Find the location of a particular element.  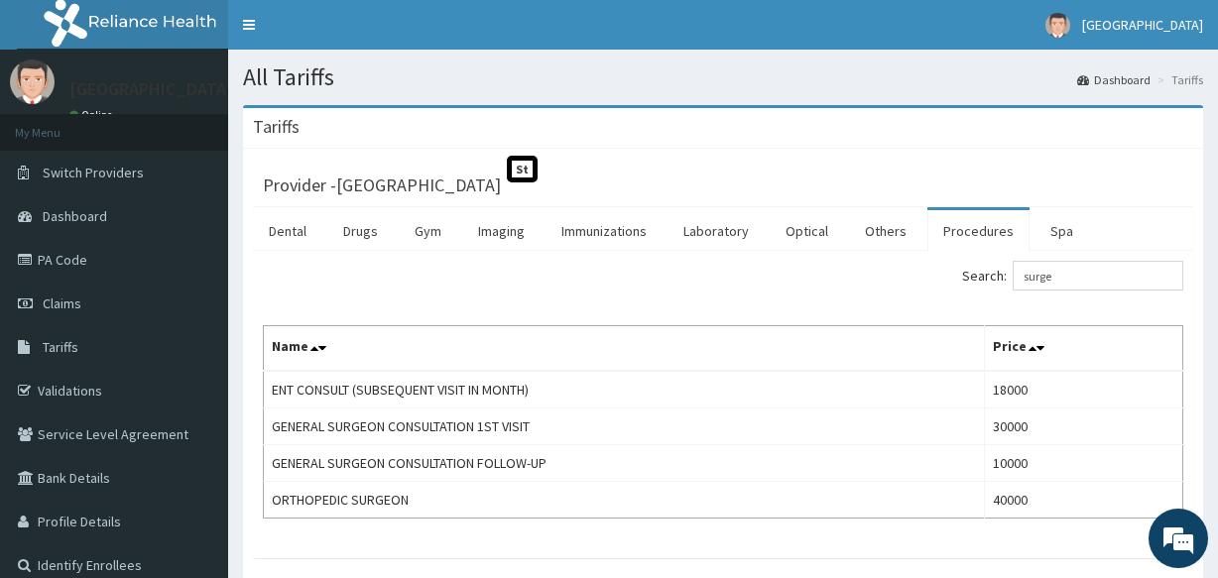

td: ENT CONSULT (SUBSEQUENT VISIT IN MONTH) is located at coordinates (624, 390).